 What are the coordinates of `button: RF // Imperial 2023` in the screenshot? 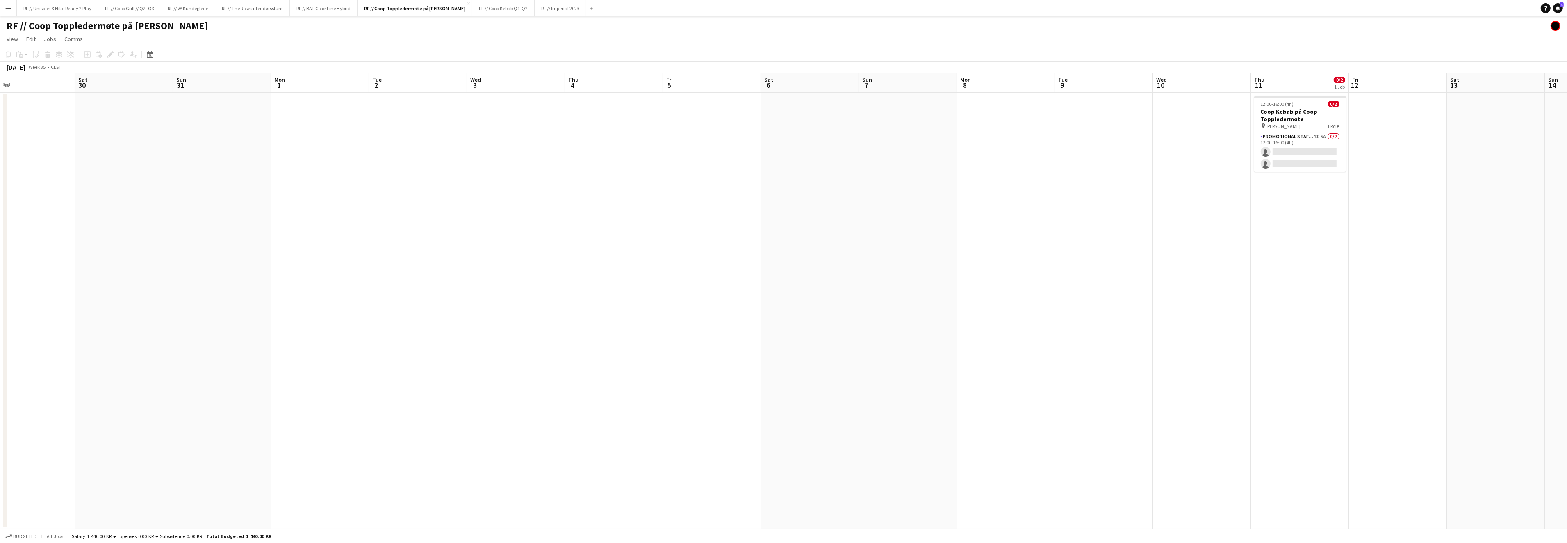 It's located at (561, 8).